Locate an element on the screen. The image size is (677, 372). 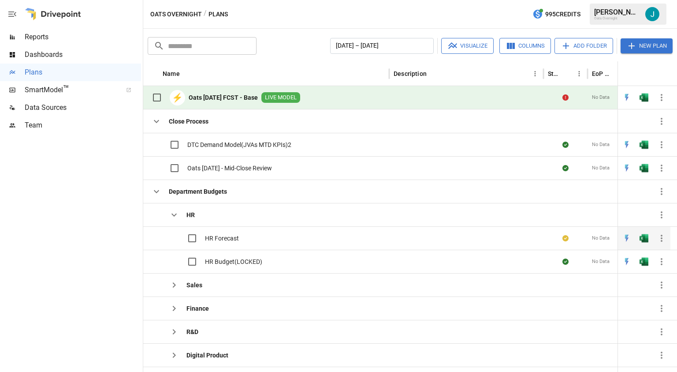
span: HR Budget(LOCKED) is located at coordinates (234, 261).